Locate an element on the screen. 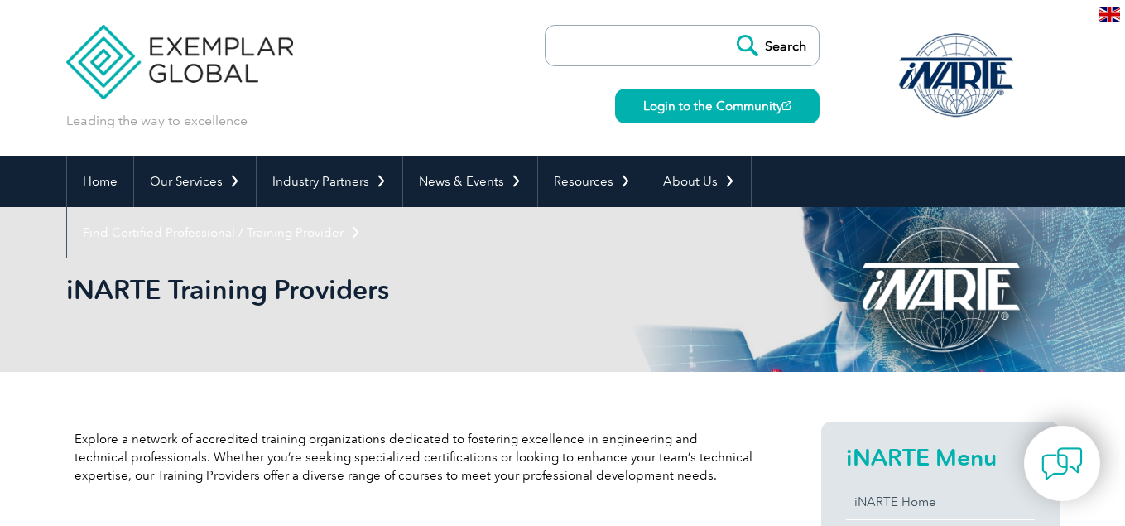  a: Find Certified Professional / Training Provider is located at coordinates (222, 233).